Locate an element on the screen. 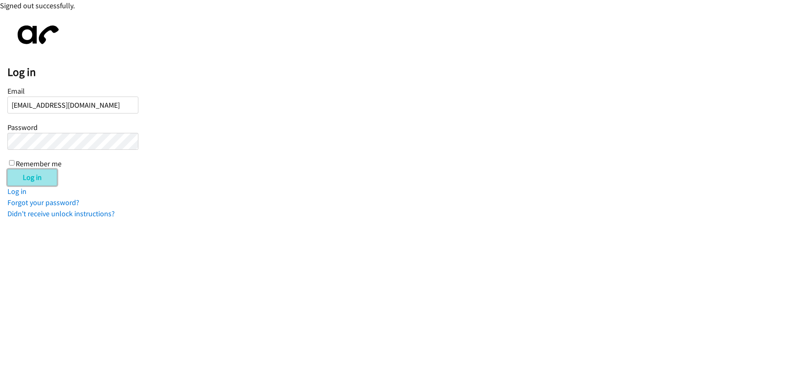  label: Remember me is located at coordinates (38, 164).